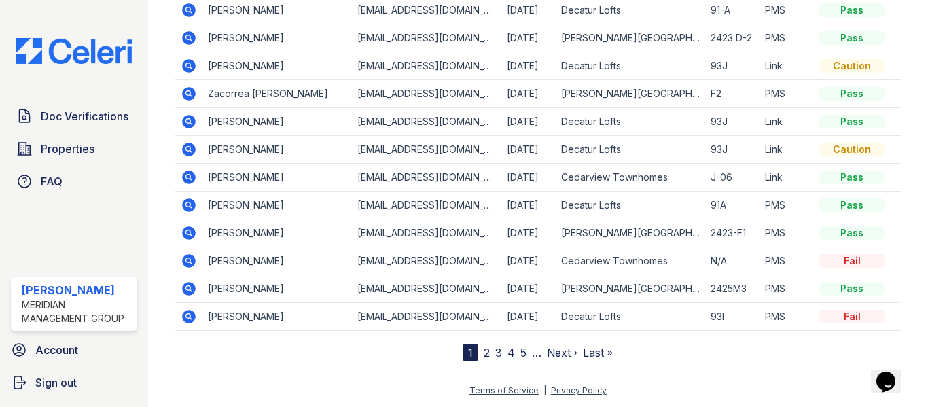  Describe the element at coordinates (470, 353) in the screenshot. I see `div: 1` at that location.